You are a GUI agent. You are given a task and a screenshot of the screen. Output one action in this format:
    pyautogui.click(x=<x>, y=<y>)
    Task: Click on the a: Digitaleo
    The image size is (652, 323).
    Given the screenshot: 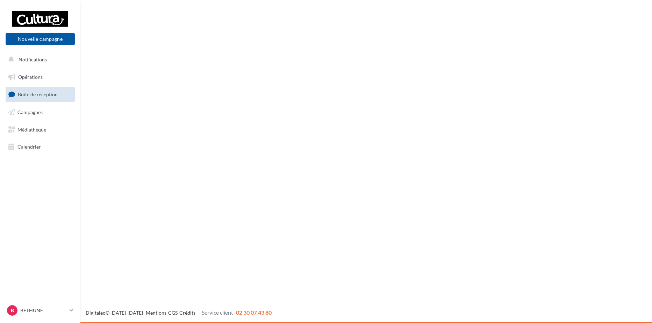 What is the action you would take?
    pyautogui.click(x=95, y=313)
    